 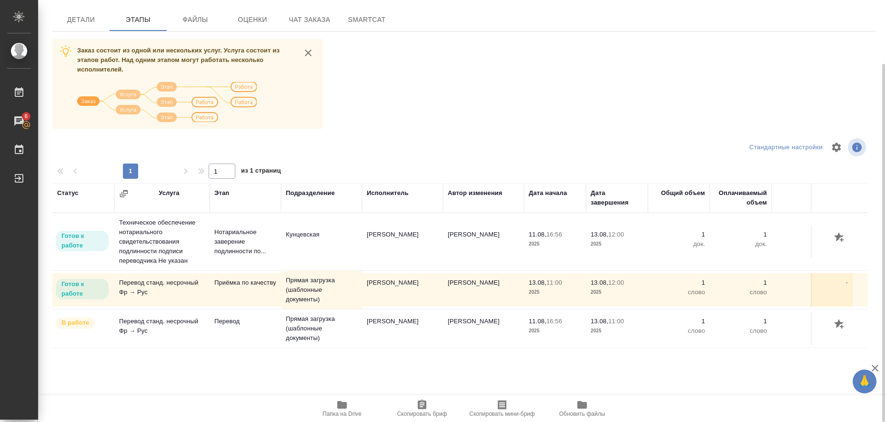 What do you see at coordinates (169, 193) in the screenshot?
I see `div: Услуга` at bounding box center [169, 193].